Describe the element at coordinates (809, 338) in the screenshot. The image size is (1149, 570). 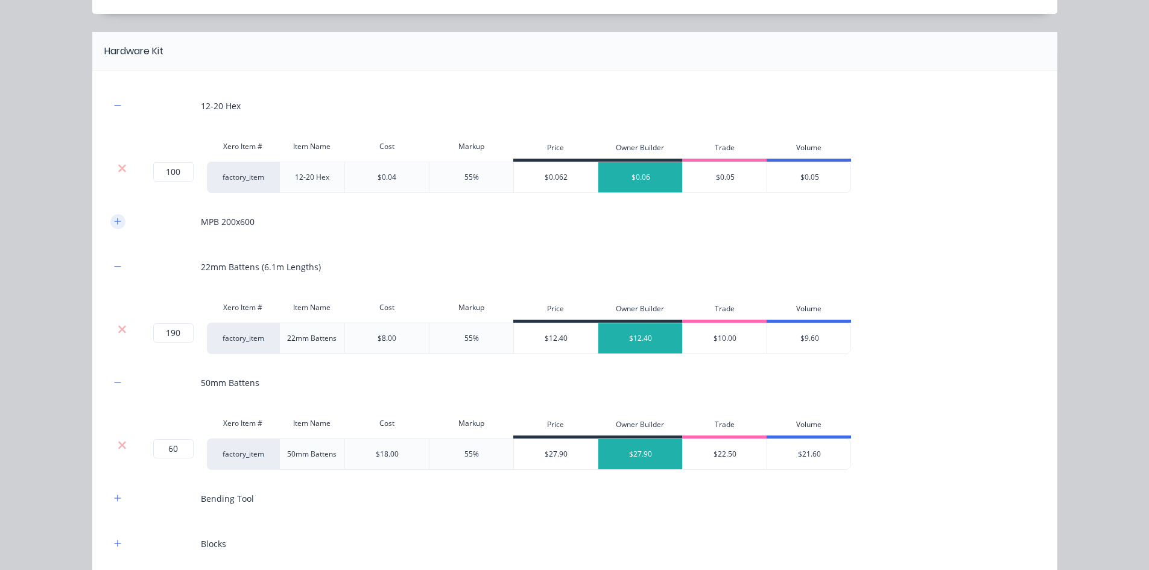
I see `div: $9.60` at that location.